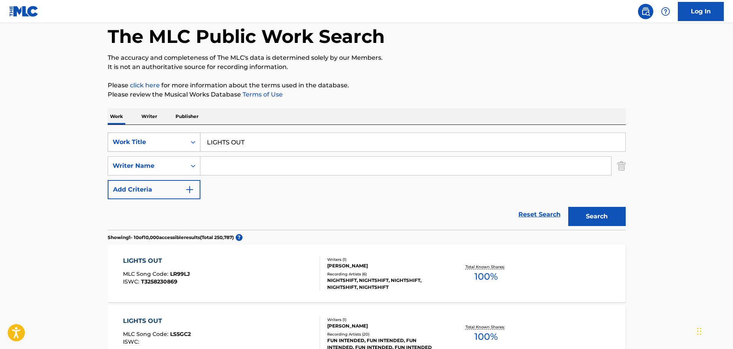 This screenshot has width=733, height=349. What do you see at coordinates (700, 11) in the screenshot?
I see `a: Log In` at bounding box center [700, 11].